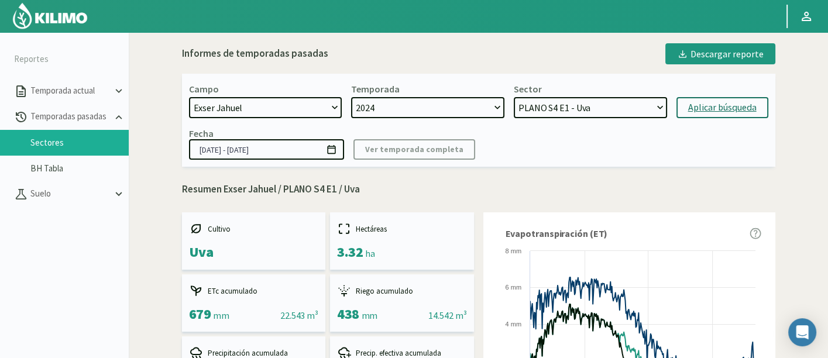 This screenshot has width=828, height=358. Describe the element at coordinates (528, 89) in the screenshot. I see `div: Sector` at that location.